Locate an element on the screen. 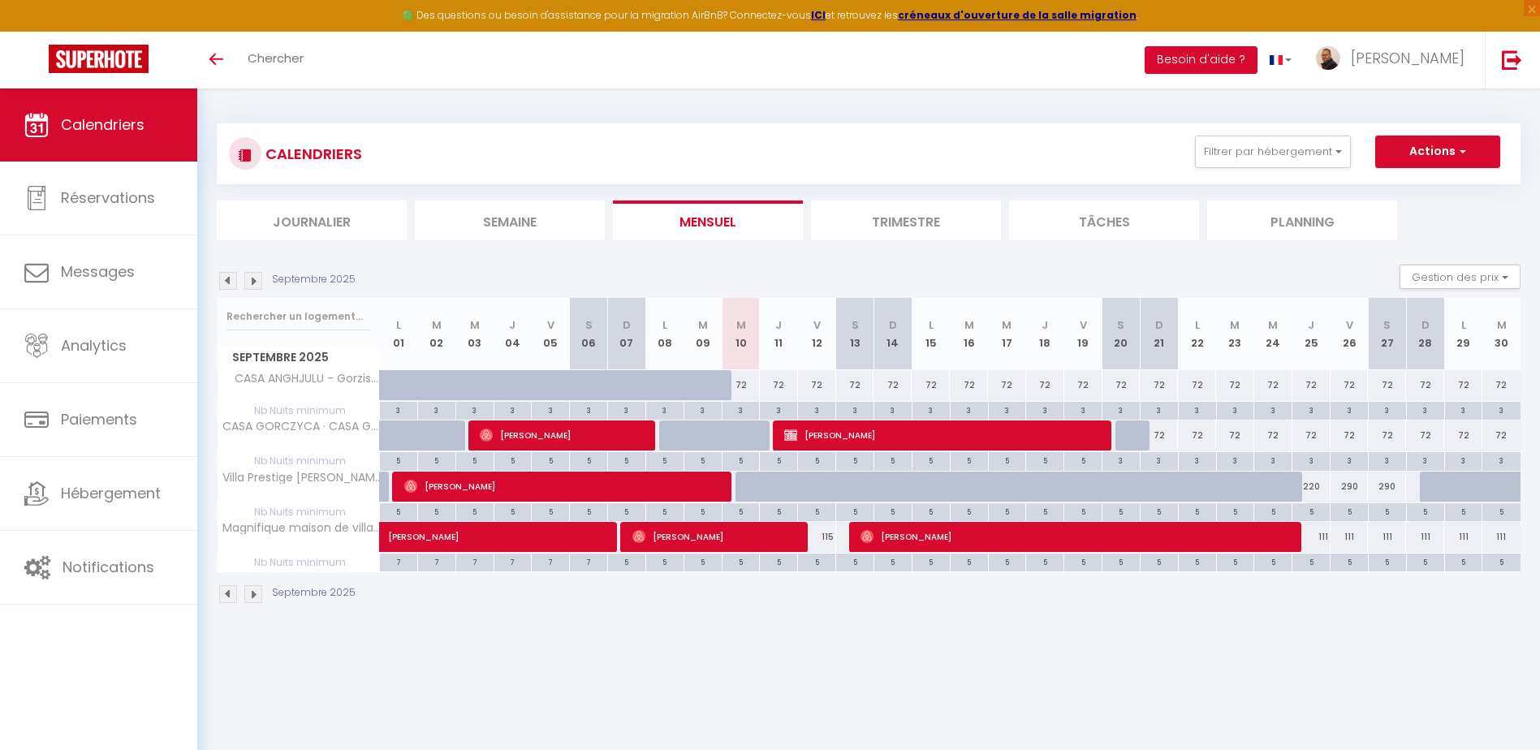 This screenshot has height=750, width=1540. li: Journalier is located at coordinates (312, 220).